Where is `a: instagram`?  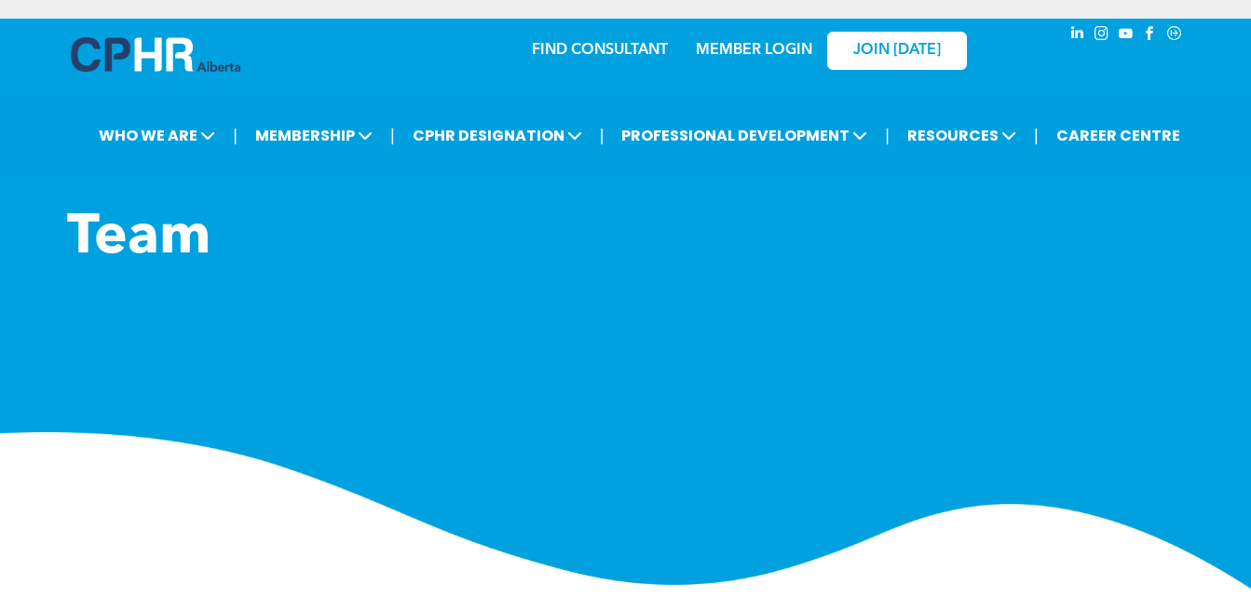
a: instagram is located at coordinates (1102, 35).